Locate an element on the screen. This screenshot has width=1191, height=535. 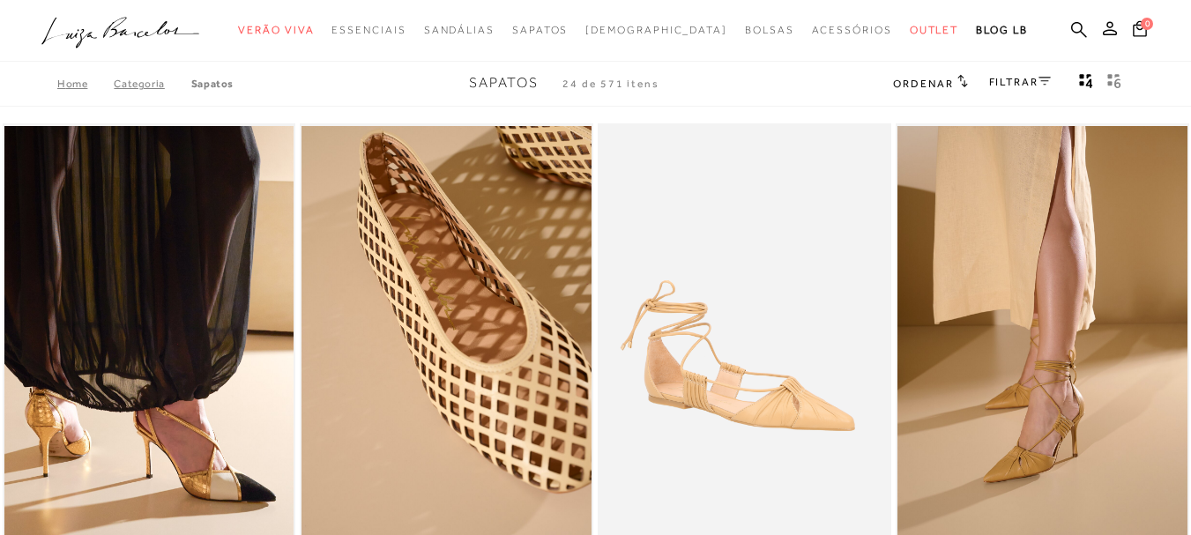
span: Sandálias is located at coordinates (459, 30).